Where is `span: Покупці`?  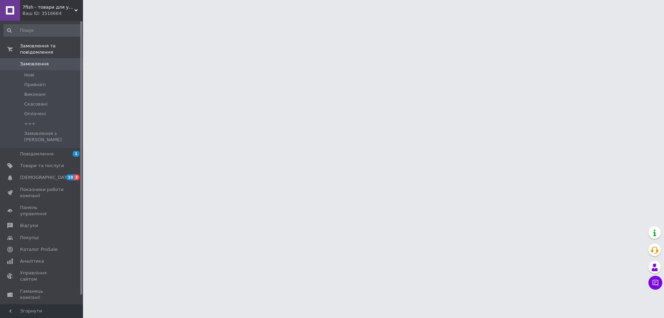 span: Покупці is located at coordinates (29, 238).